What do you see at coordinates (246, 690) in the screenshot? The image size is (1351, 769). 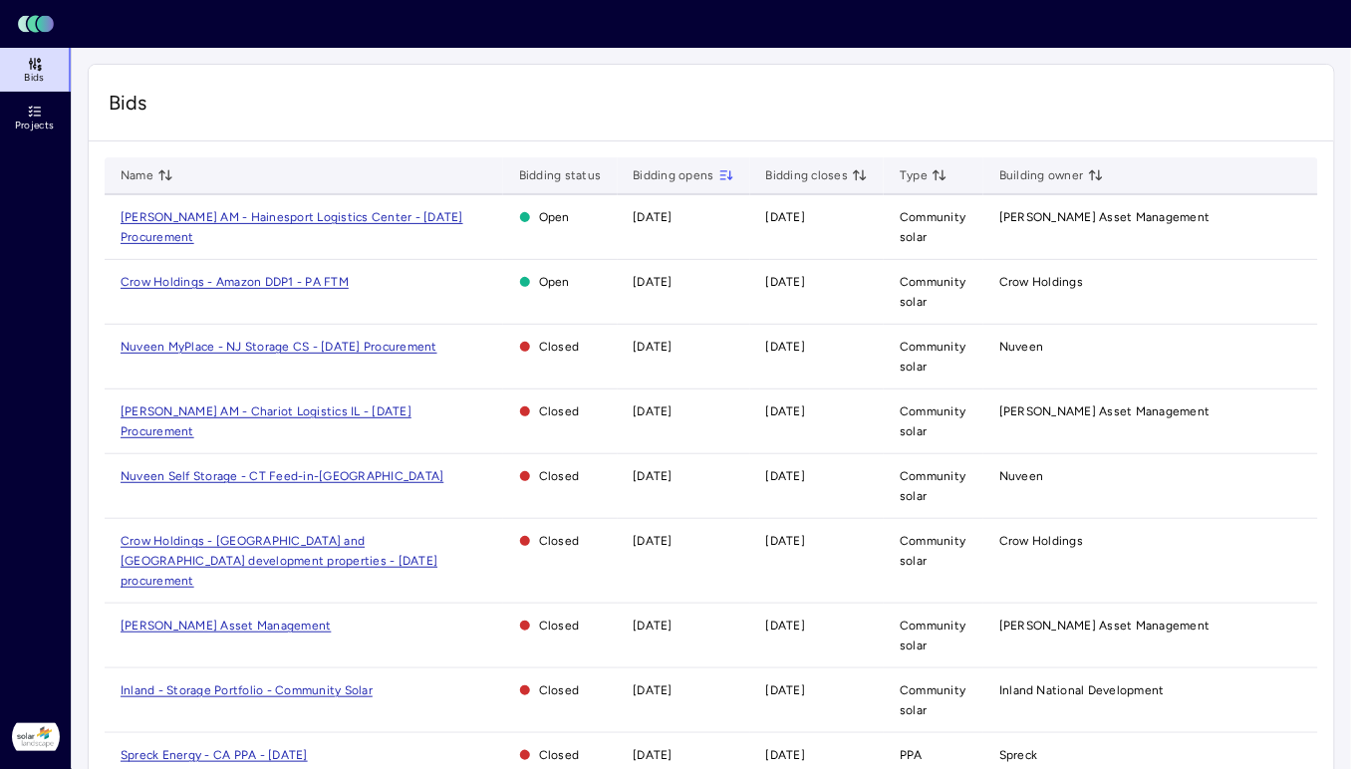 I see `a: Inland - Storage Portfolio - Community Solar` at bounding box center [246, 690].